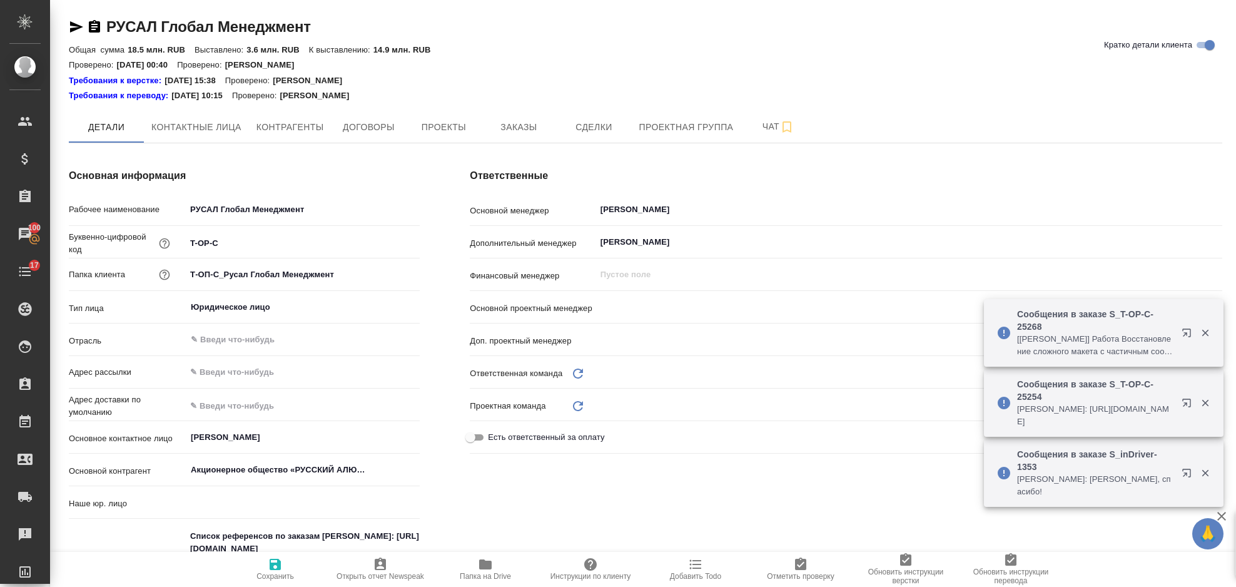 The width and height of the screenshot is (1236, 587). Describe the element at coordinates (686, 127) in the screenshot. I see `span: Проектная группа` at that location.